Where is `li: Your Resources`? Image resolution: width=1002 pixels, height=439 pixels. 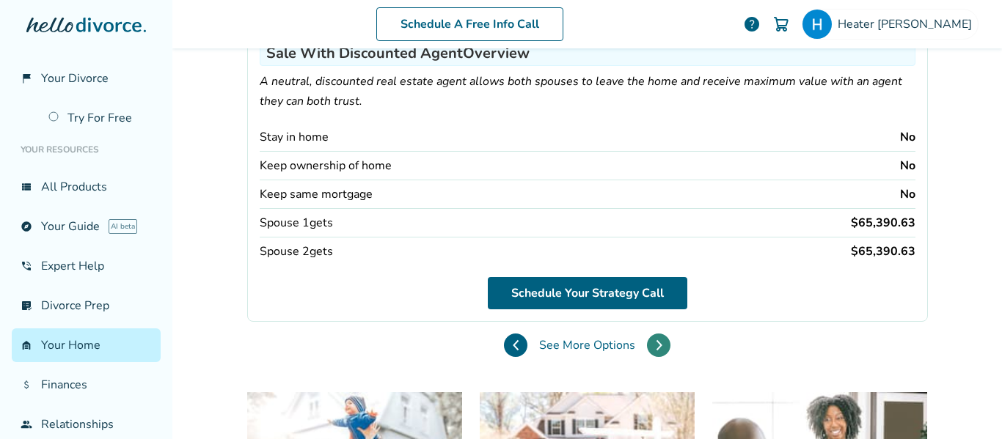 li: Your Resources is located at coordinates (86, 150).